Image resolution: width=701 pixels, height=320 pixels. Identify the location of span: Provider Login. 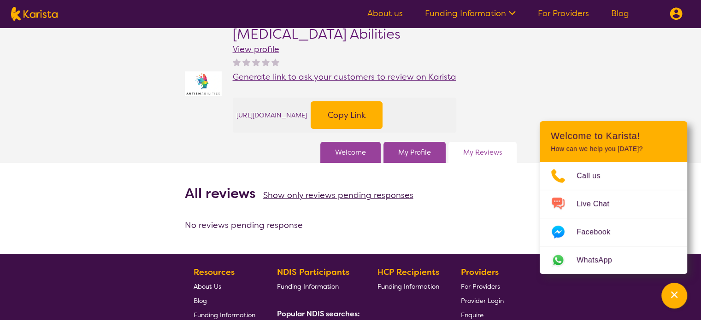
(482, 301).